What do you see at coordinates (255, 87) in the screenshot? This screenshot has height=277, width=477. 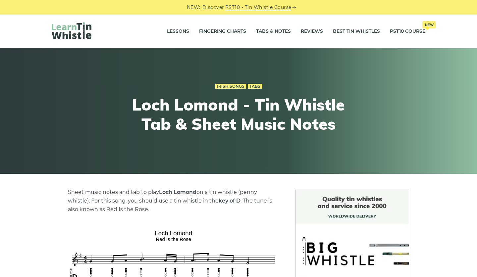 I see `a: Tabs` at bounding box center [255, 87].